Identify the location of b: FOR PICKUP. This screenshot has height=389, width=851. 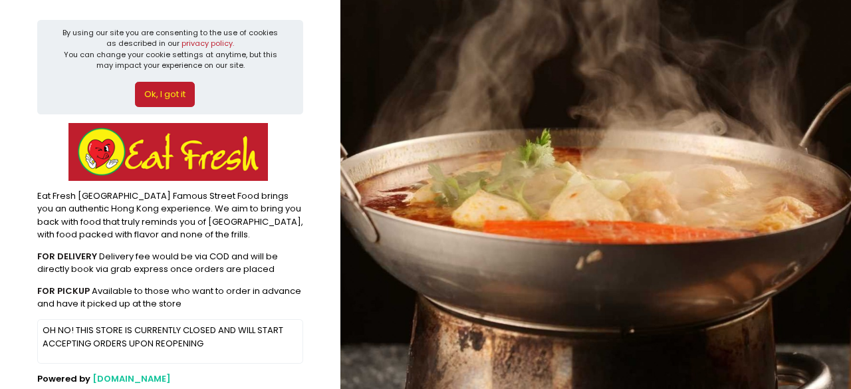
(63, 291).